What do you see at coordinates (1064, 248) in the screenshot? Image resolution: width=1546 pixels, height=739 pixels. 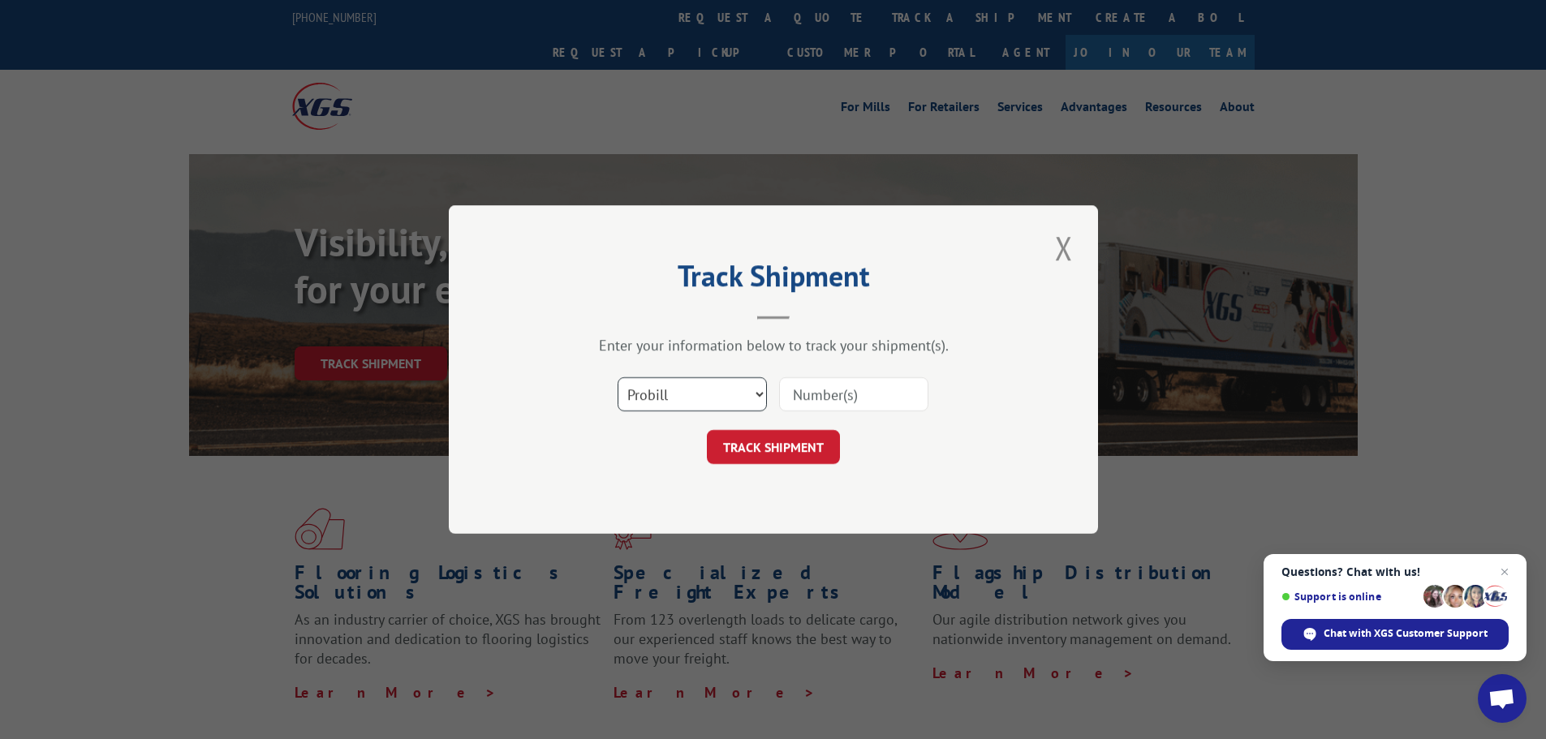 I see `button: Close modal` at bounding box center [1064, 248].